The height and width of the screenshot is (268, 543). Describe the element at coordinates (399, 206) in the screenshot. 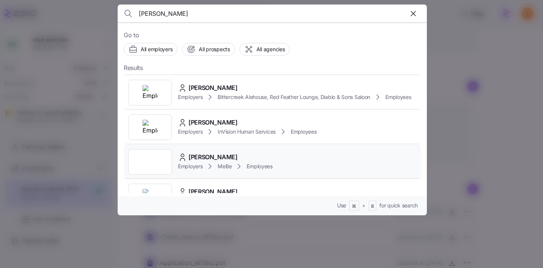

I see `span: for quick search` at that location.